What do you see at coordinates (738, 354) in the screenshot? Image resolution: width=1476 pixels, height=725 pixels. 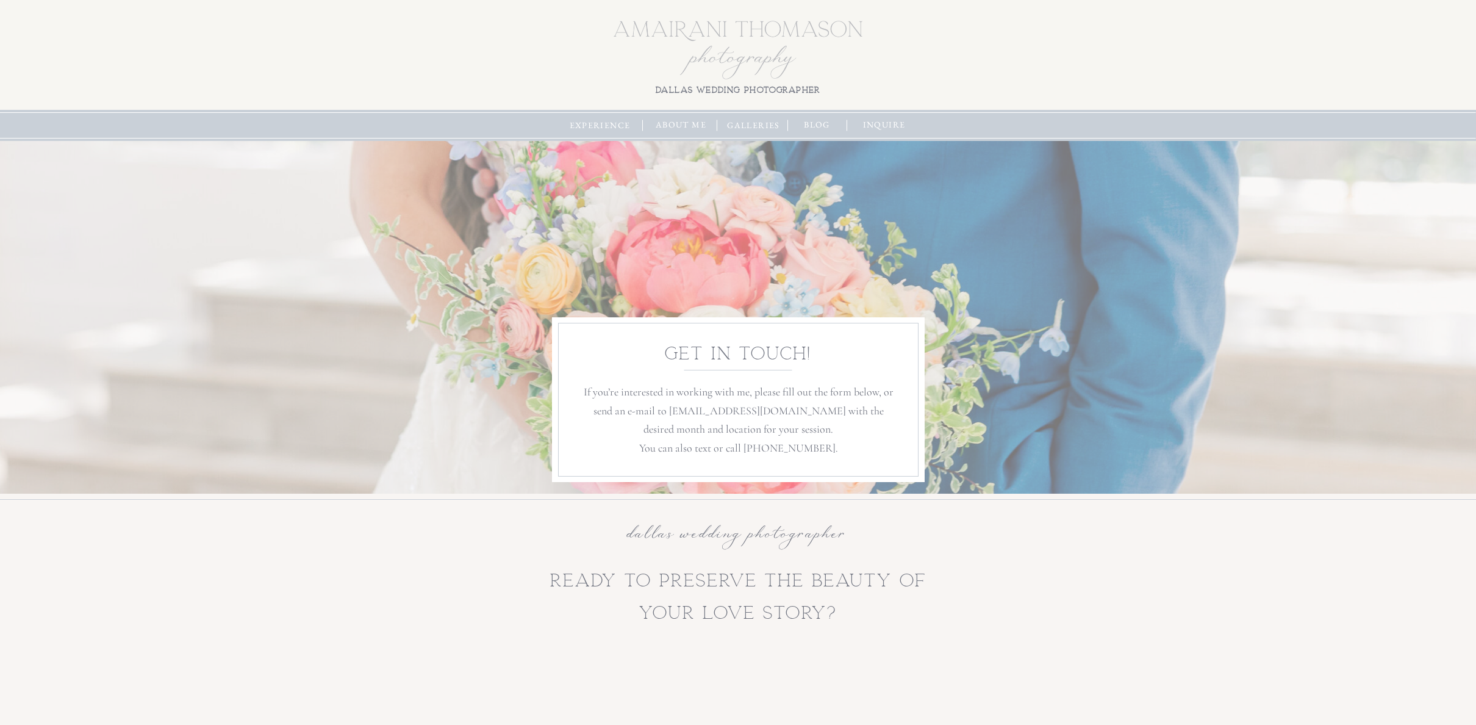 I see `h2: get in touch!` at bounding box center [738, 354].